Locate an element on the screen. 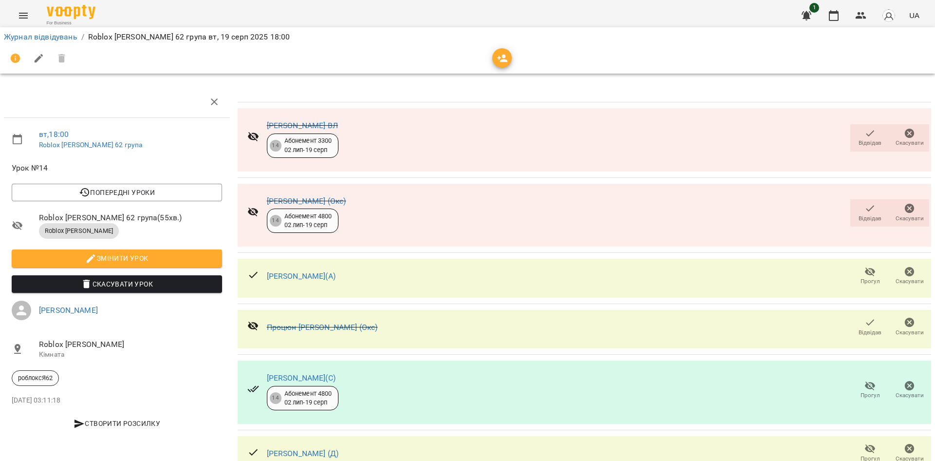 This screenshot has height=461, width=935. button: Попередні уроки is located at coordinates (117, 192).